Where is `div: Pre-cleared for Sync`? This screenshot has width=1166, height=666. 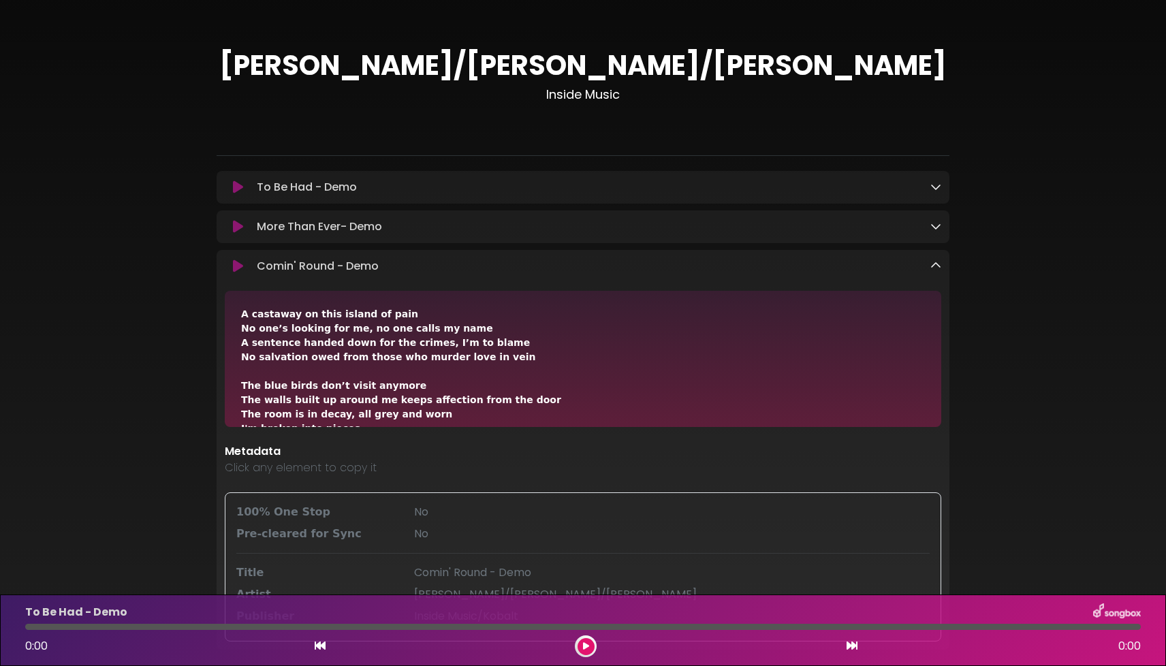 div: Pre-cleared for Sync is located at coordinates (317, 534).